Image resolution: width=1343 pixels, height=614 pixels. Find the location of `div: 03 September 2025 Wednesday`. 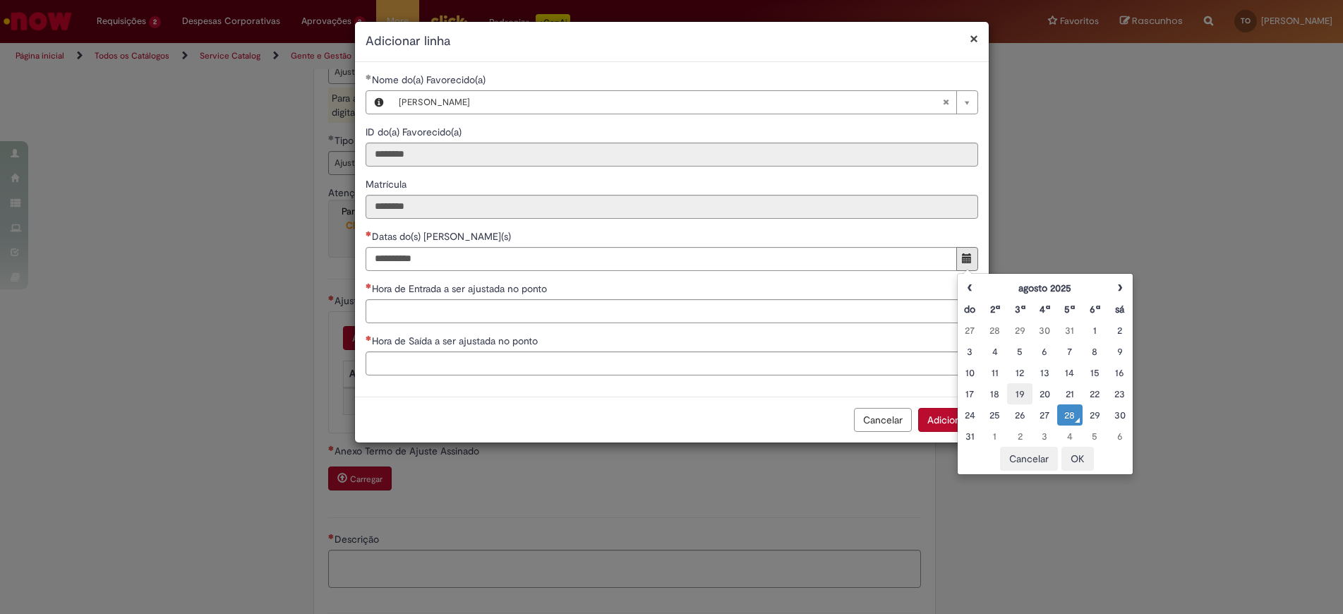

div: 03 September 2025 Wednesday is located at coordinates (1044, 436).